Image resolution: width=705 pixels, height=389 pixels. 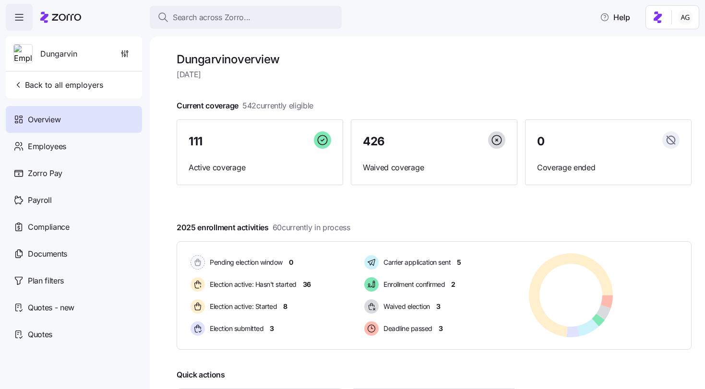 What do you see at coordinates (615, 17) in the screenshot?
I see `span: Help` at bounding box center [615, 17].